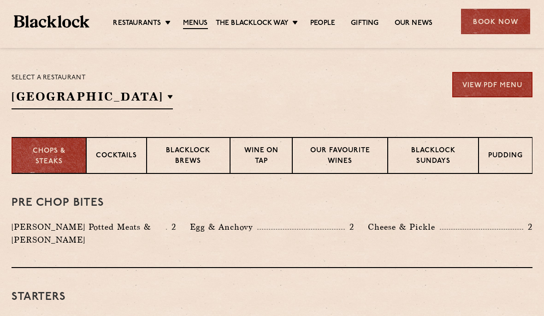 The width and height of the screenshot is (544, 316). What do you see at coordinates (252, 24) in the screenshot?
I see `a: The Blacklock Way` at bounding box center [252, 24].